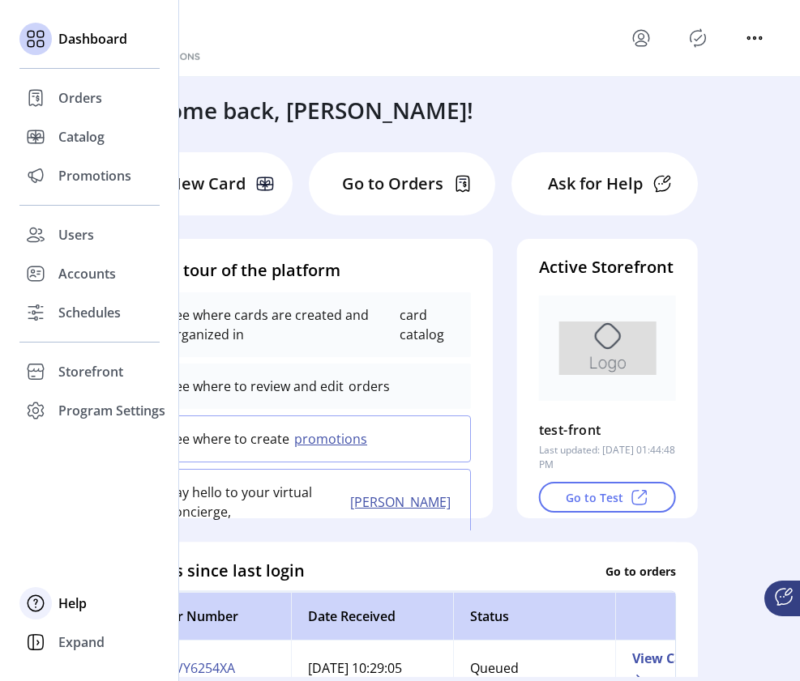 The image size is (800, 681). Describe the element at coordinates (640, 570) in the screenshot. I see `p: Go to orders` at that location.